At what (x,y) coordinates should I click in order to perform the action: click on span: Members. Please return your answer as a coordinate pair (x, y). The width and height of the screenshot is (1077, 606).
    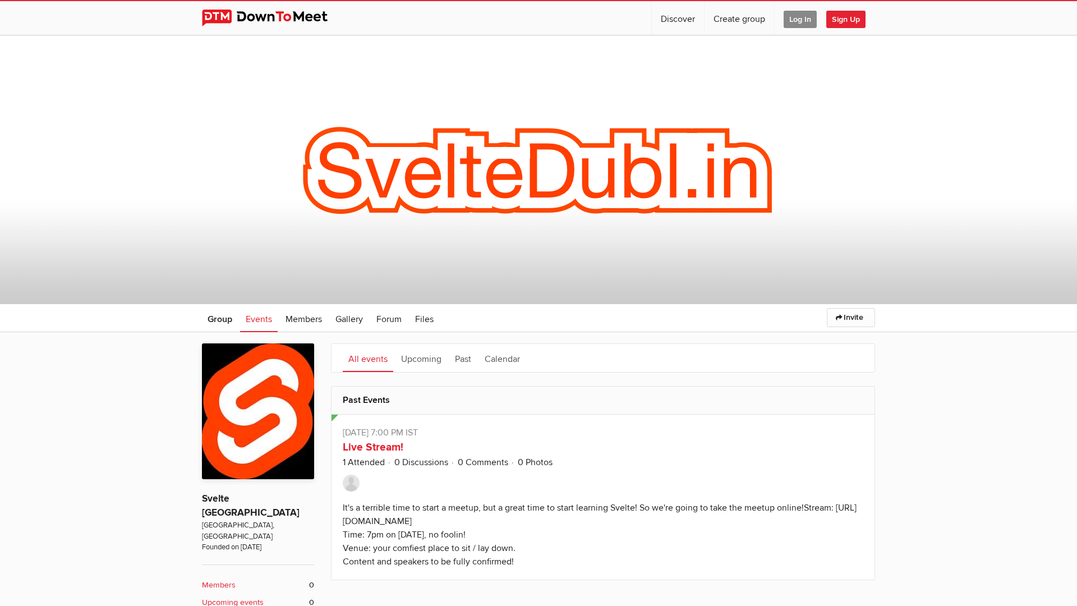
    Looking at the image, I should click on (303, 319).